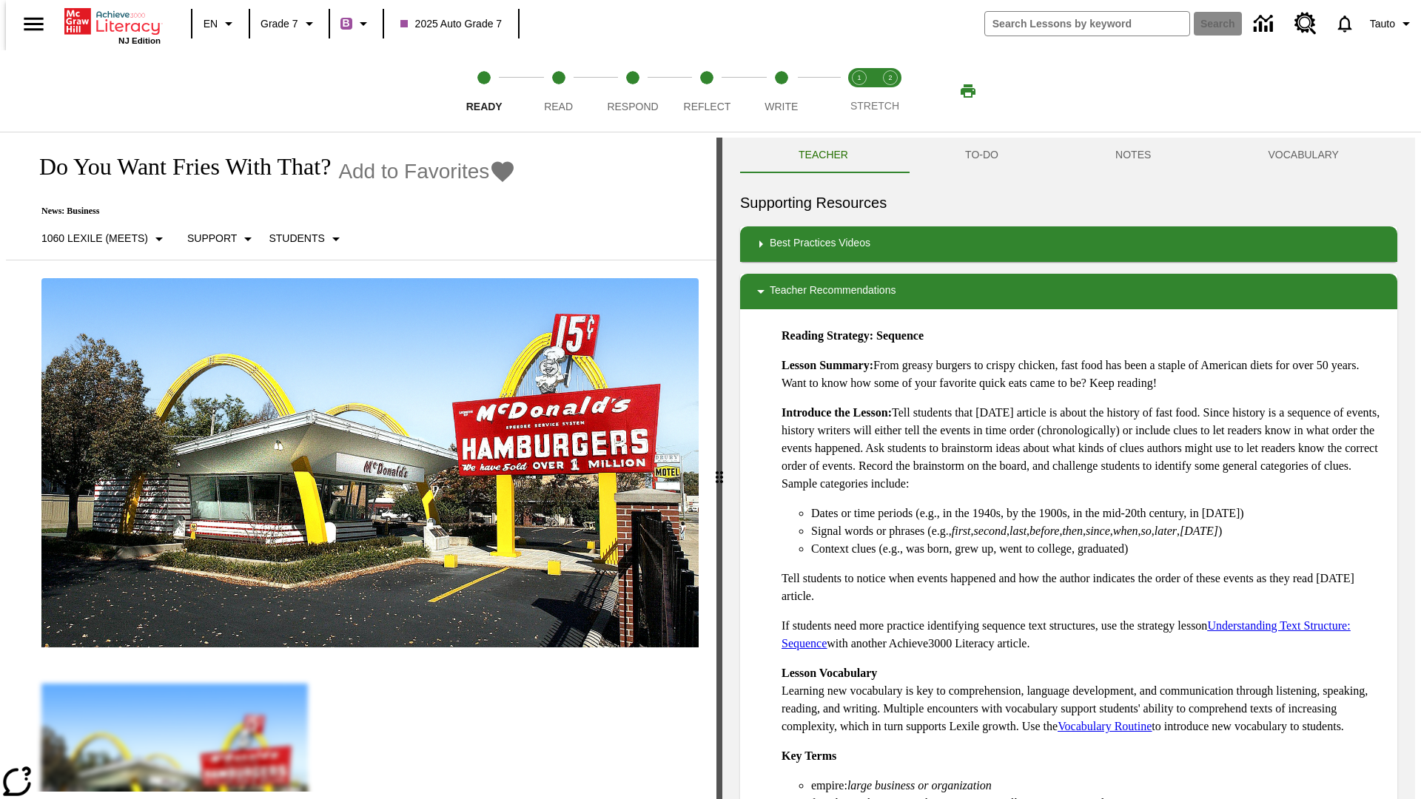 This screenshot has height=799, width=1421. I want to click on em: first, so click(961, 531).